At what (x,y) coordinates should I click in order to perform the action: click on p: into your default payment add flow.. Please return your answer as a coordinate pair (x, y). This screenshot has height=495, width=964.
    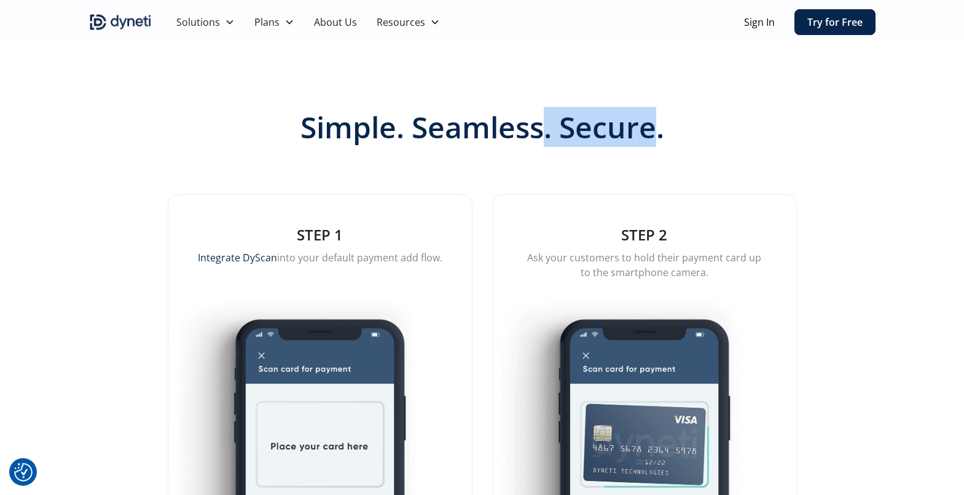
    Looking at the image, I should click on (320, 257).